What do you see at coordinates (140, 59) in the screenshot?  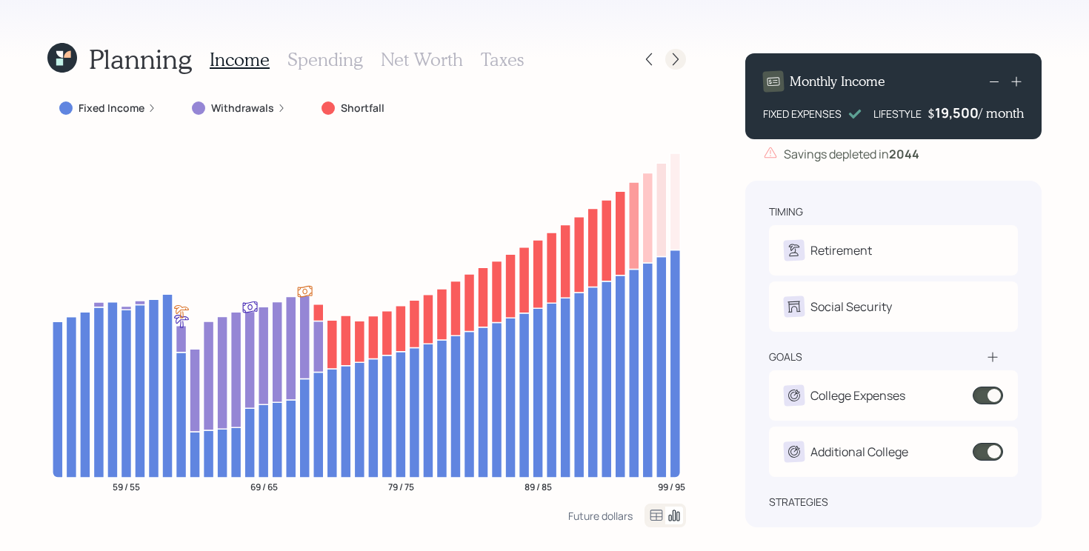 I see `h1: Planning` at bounding box center [140, 59].